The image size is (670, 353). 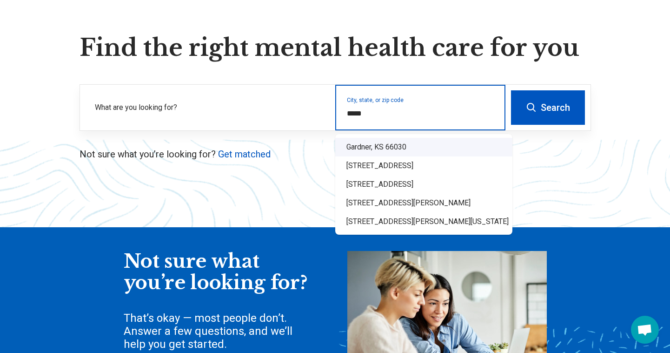 What do you see at coordinates (217, 331) in the screenshot?
I see `div: That’s okay — most people don’t. Answer a few questions, and we’ll help you get started.` at bounding box center [217, 331].